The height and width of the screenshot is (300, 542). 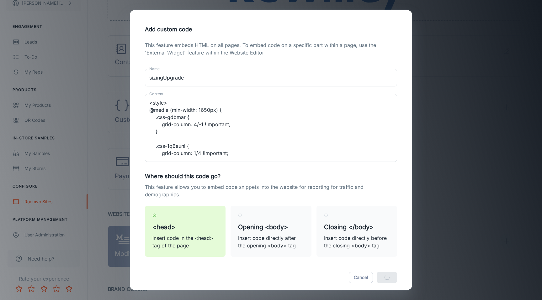 I want to click on p: This feature embeds HTML on all pages. To embed code on a specific part within a page, use the 'E..., so click(x=271, y=49).